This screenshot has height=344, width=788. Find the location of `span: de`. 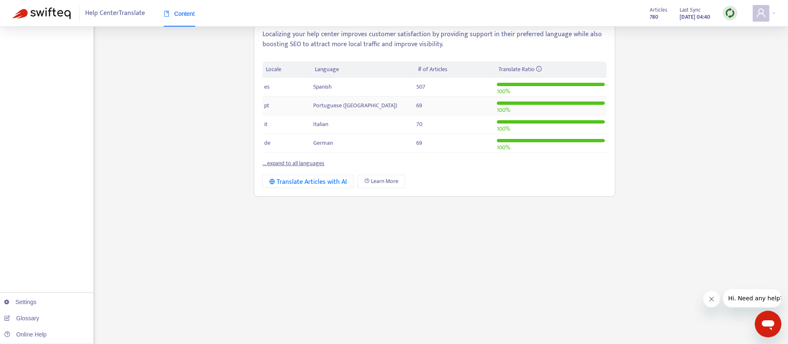

span: de is located at coordinates (267, 143).